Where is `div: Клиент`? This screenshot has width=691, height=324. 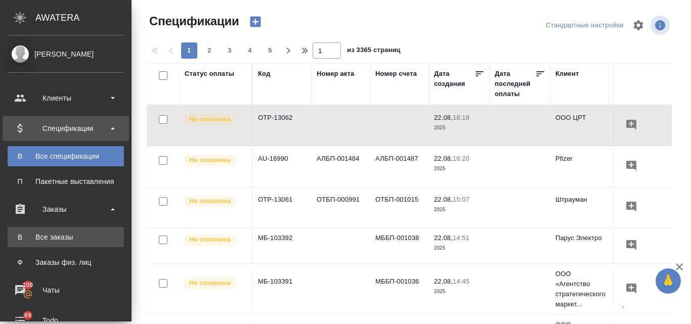
div: Клиент is located at coordinates (567, 74).